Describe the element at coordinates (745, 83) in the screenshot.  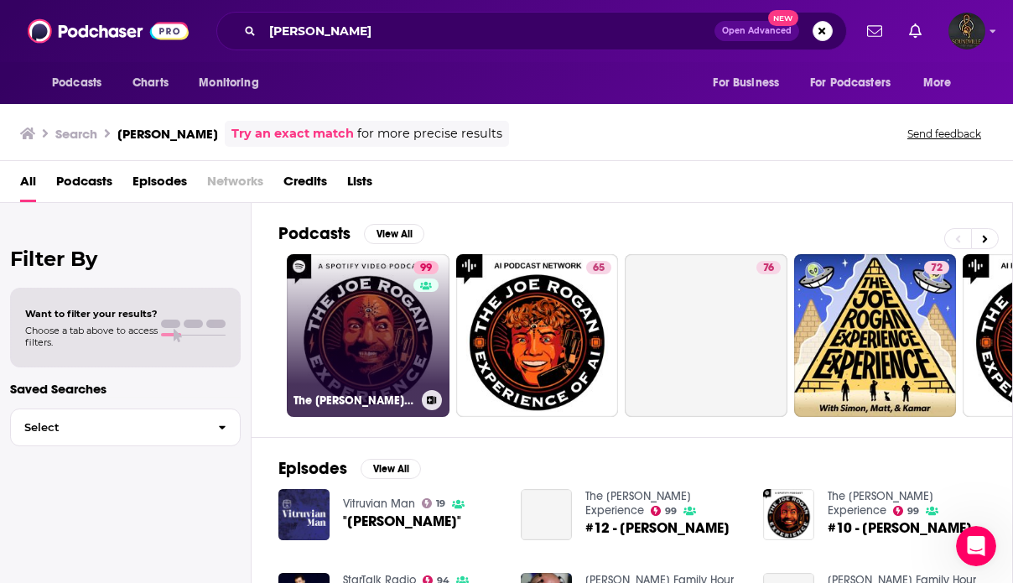
I see `span: For Business` at that location.